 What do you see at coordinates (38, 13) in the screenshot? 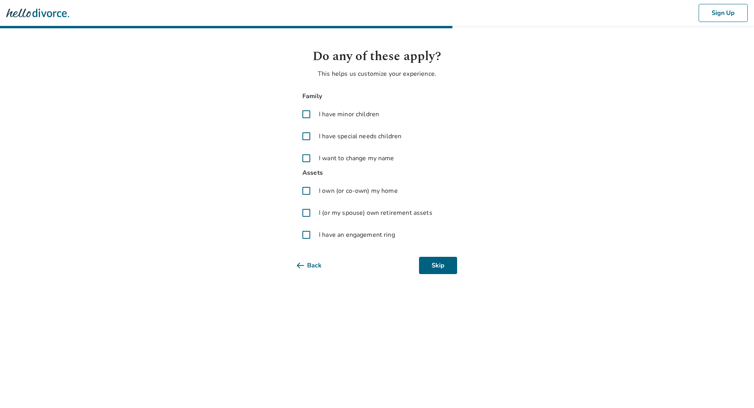
I see `img: Hello Divorce Logo` at bounding box center [38, 13].